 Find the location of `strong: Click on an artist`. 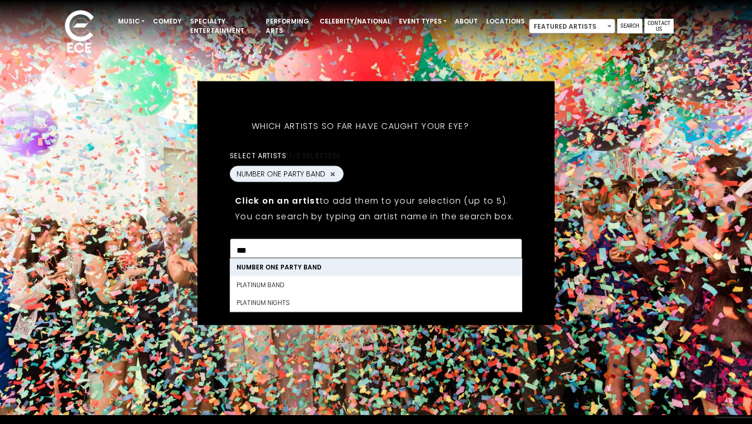

strong: Click on an artist is located at coordinates (277, 201).